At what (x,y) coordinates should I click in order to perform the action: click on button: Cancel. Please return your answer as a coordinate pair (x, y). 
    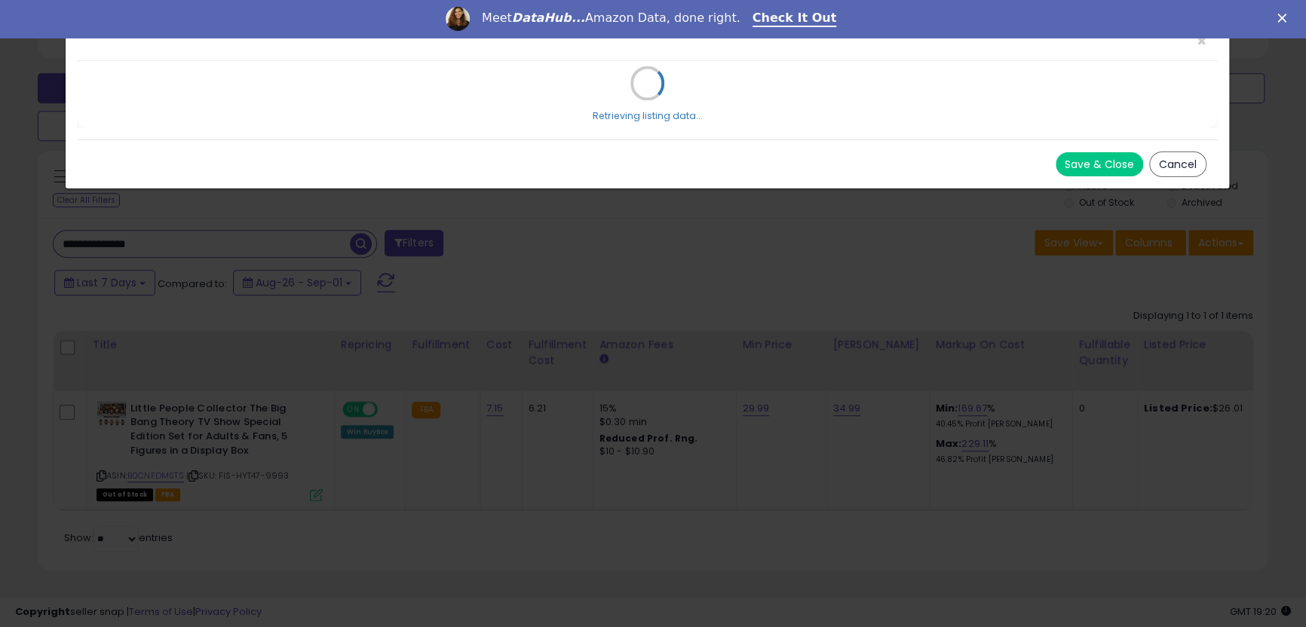
    Looking at the image, I should click on (1178, 164).